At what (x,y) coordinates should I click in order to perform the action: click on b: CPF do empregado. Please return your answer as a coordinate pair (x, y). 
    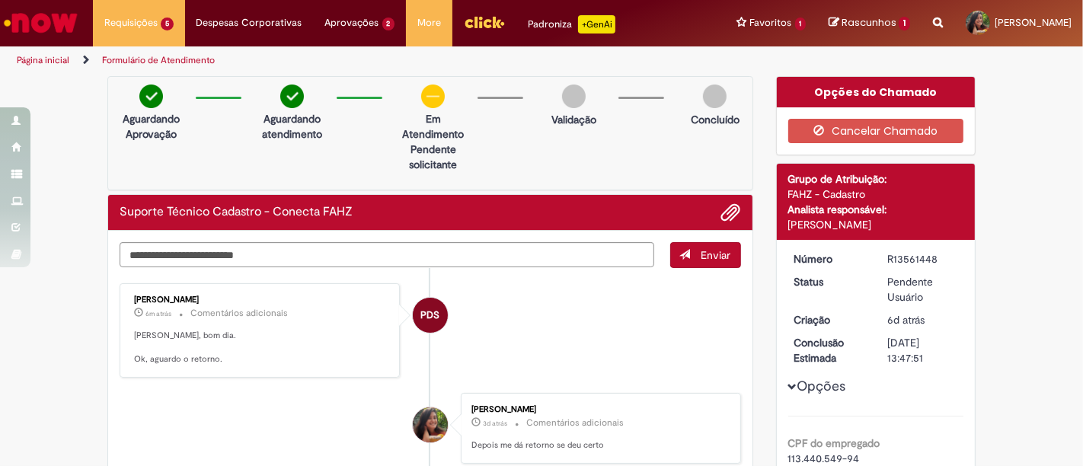
    Looking at the image, I should click on (834, 443).